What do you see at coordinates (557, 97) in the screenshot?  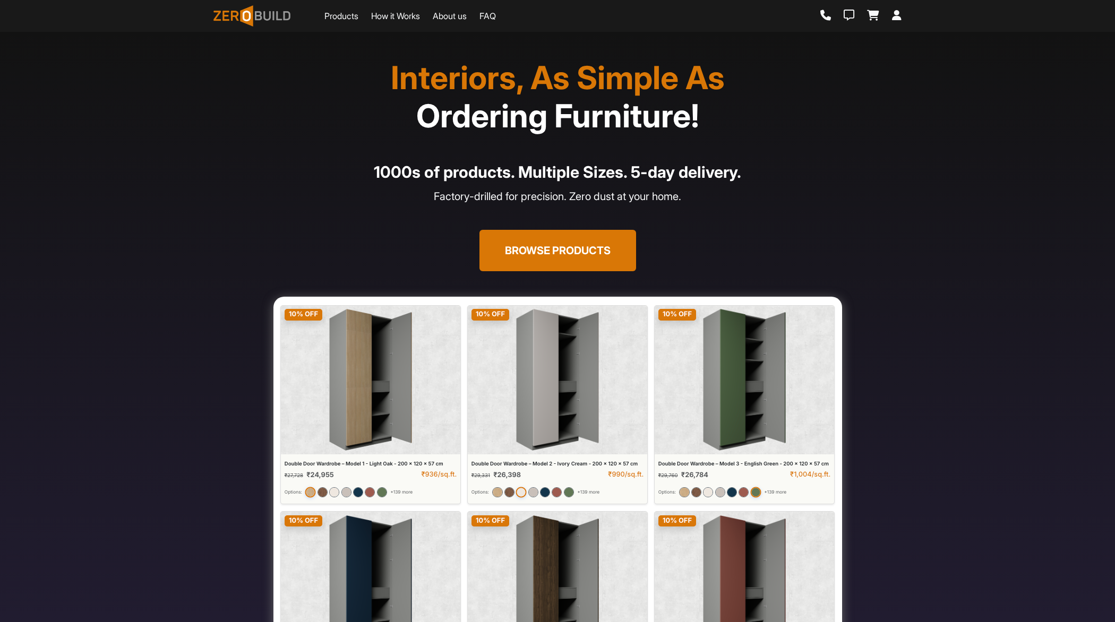 I see `h1: Interiors, As Simple As` at bounding box center [557, 97].